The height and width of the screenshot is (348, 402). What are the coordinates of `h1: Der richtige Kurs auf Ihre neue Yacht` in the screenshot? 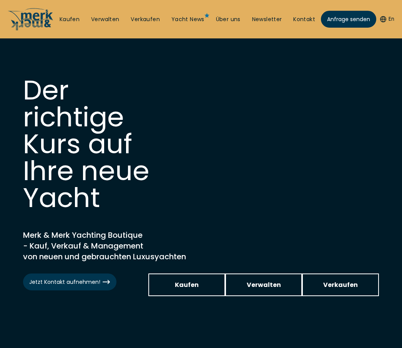 It's located at (100, 144).